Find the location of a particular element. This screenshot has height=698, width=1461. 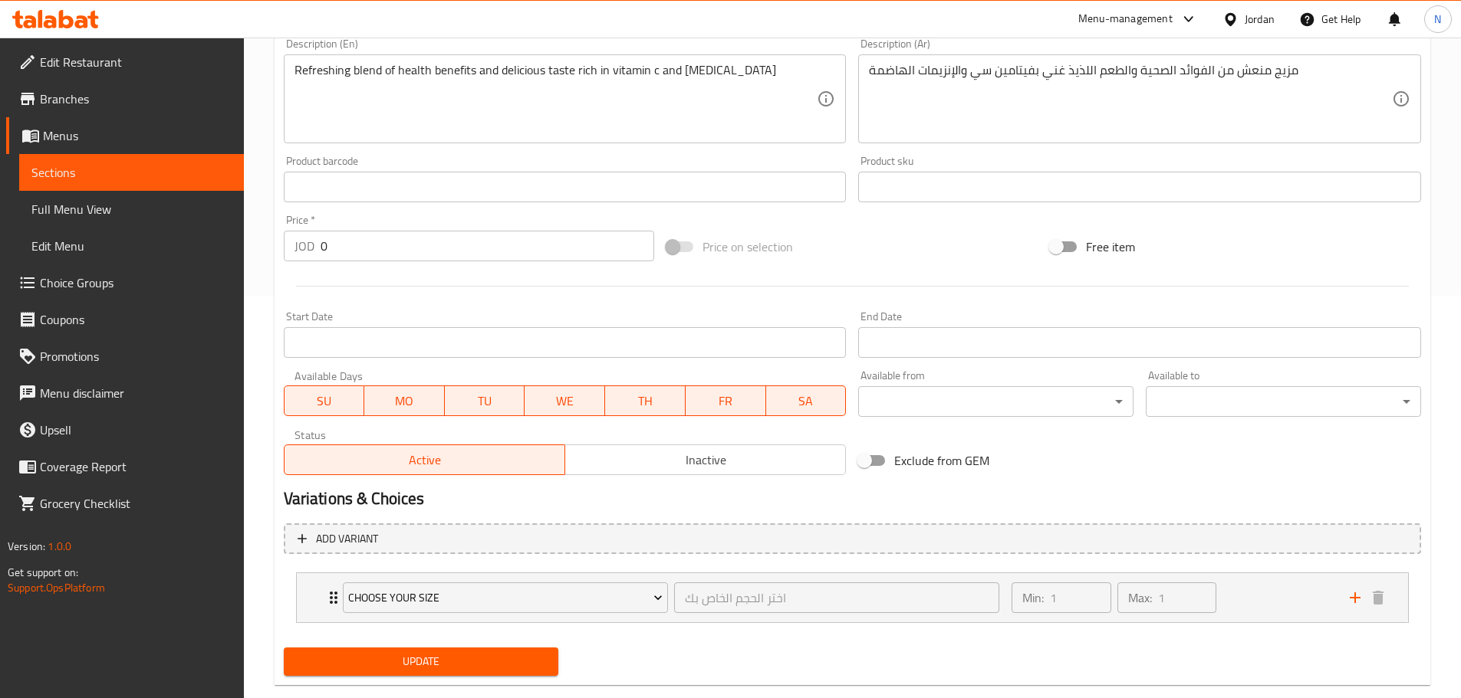

button: Add variant is located at coordinates (852, 539).